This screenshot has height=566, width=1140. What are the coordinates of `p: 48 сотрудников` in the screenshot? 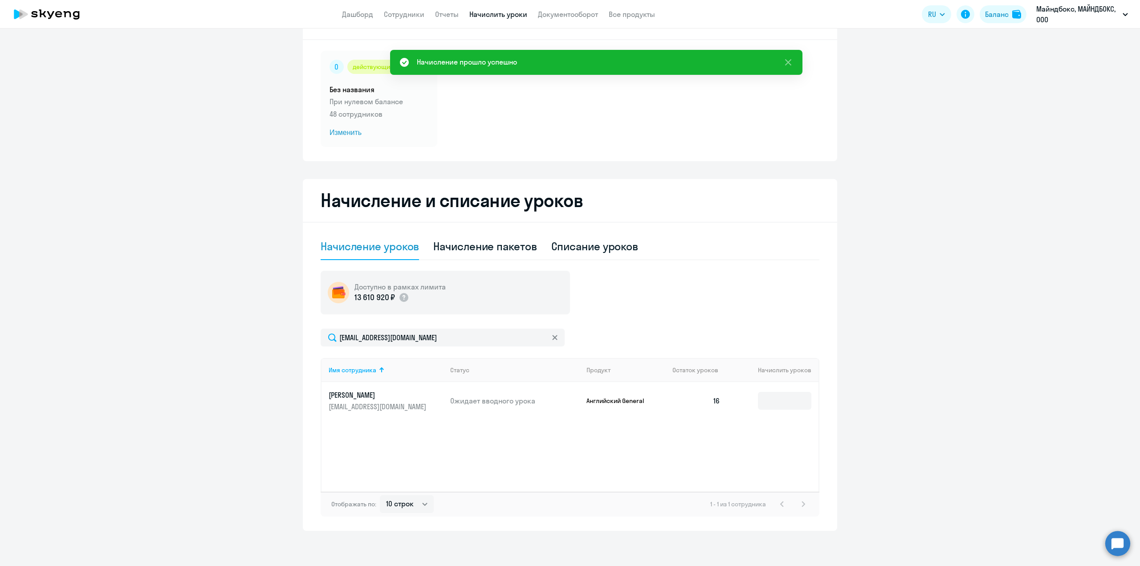 It's located at (379, 114).